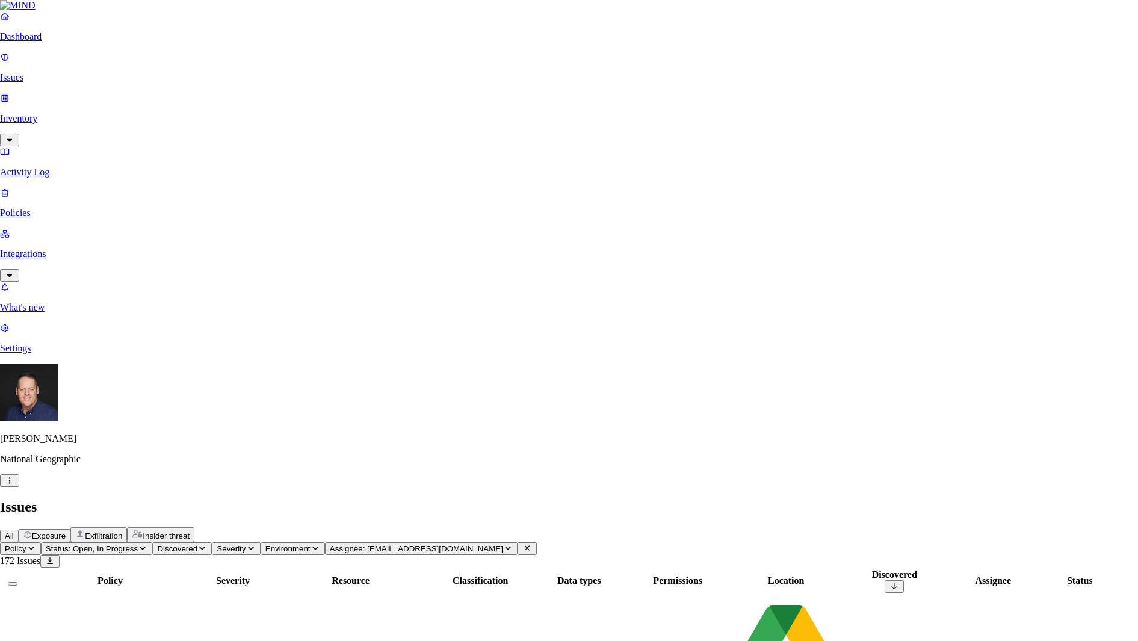 The image size is (1138, 641). What do you see at coordinates (480, 581) in the screenshot?
I see `div: Classification` at bounding box center [480, 581].